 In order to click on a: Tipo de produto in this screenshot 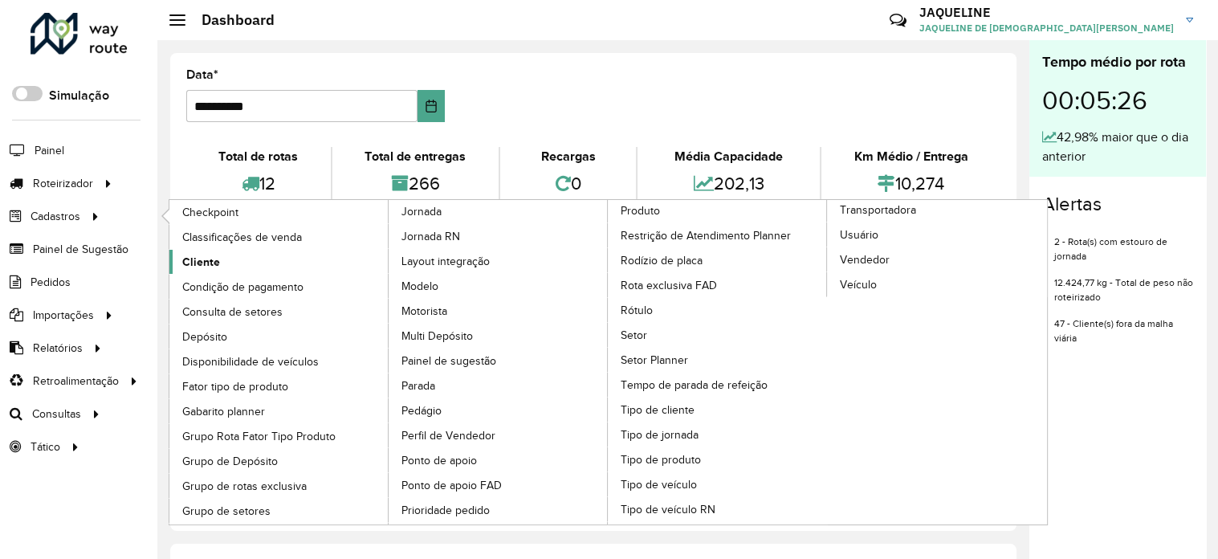, I will do `click(718, 459)`.